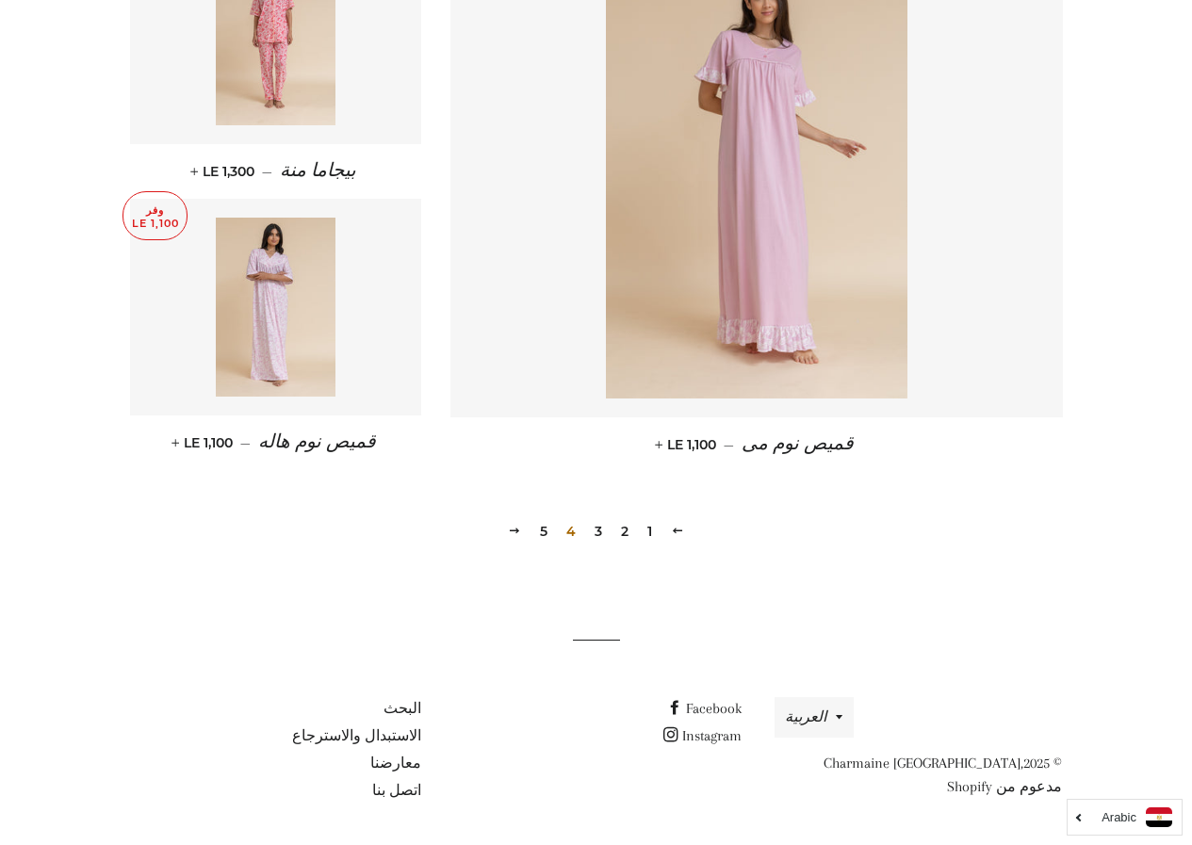  Describe the element at coordinates (704, 709) in the screenshot. I see `a: Facebook` at that location.